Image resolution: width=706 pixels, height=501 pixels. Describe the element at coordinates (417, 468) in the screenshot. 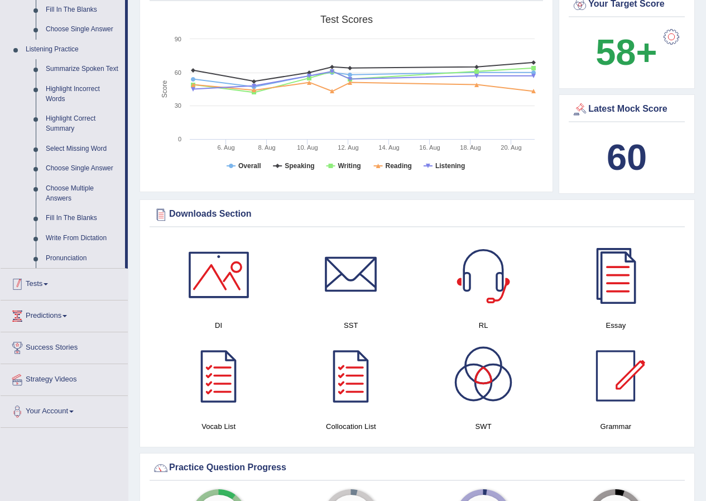

I see `div: Practice Question Progress` at that location.